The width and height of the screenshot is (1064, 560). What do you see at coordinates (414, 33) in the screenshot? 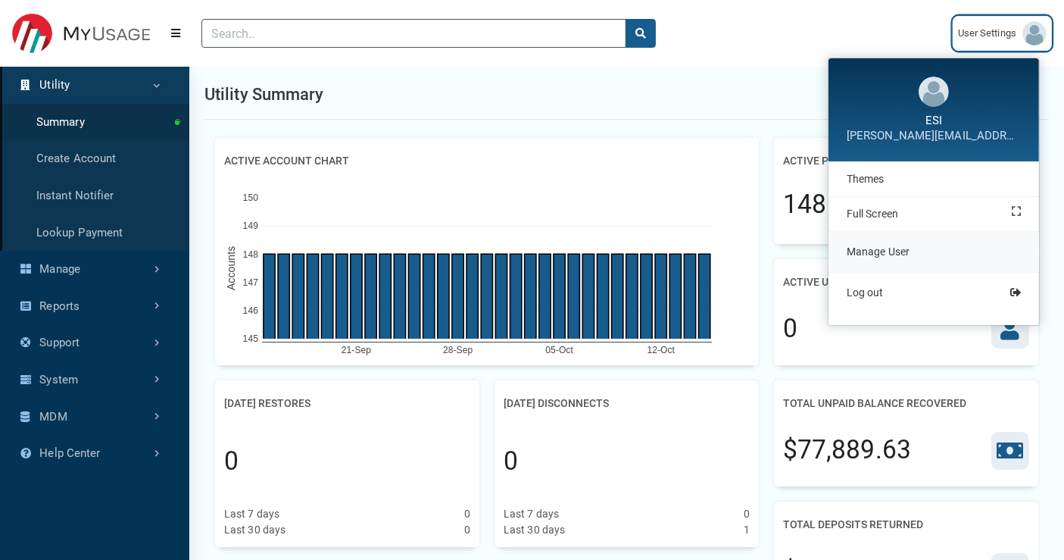
I see `input: Search` at bounding box center [414, 33].